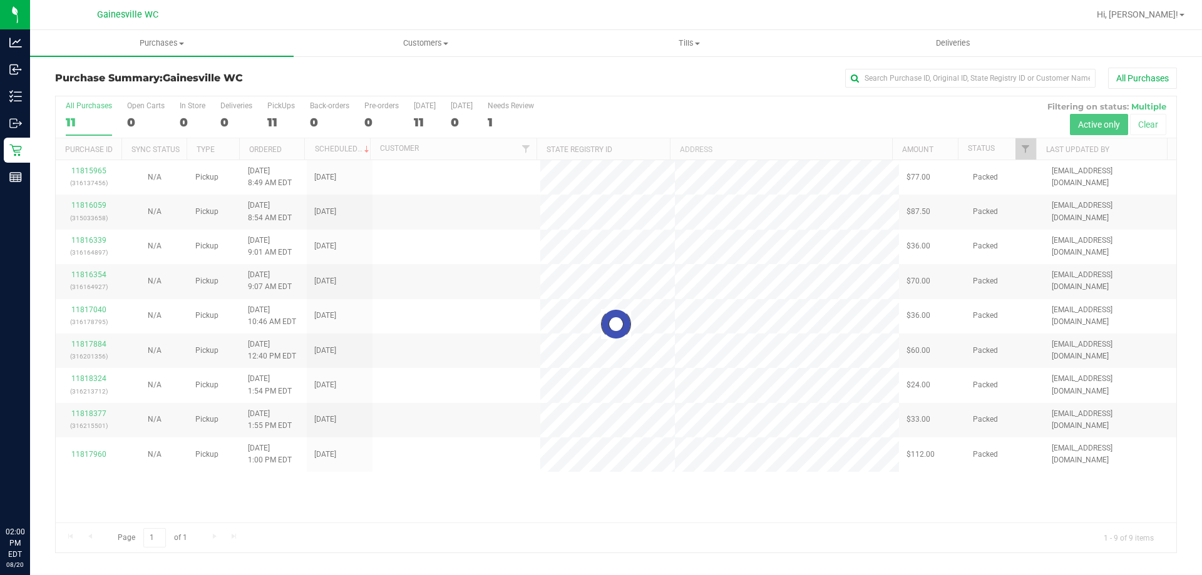 Image resolution: width=1202 pixels, height=575 pixels. Describe the element at coordinates (242, 78) in the screenshot. I see `h3: Purchase Summary:` at that location.